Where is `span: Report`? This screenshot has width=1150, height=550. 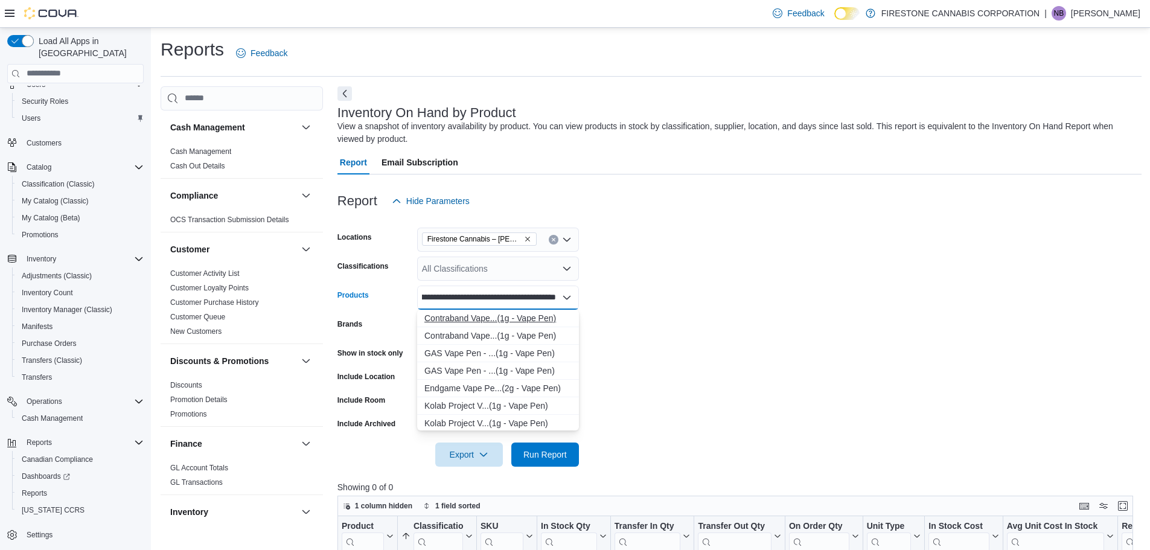
span: Report is located at coordinates (353, 162).